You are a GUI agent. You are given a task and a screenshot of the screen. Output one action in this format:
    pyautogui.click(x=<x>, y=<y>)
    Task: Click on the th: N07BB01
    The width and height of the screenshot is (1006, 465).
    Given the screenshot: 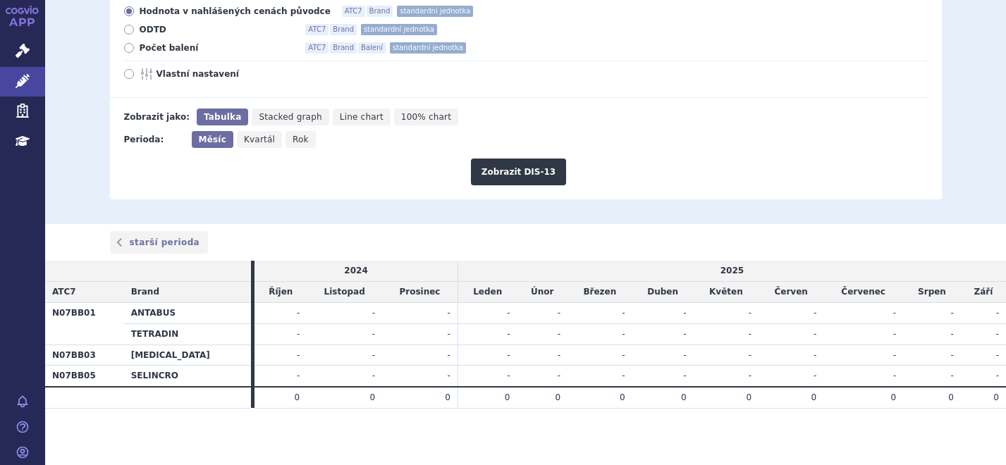 What is the action you would take?
    pyautogui.click(x=85, y=324)
    